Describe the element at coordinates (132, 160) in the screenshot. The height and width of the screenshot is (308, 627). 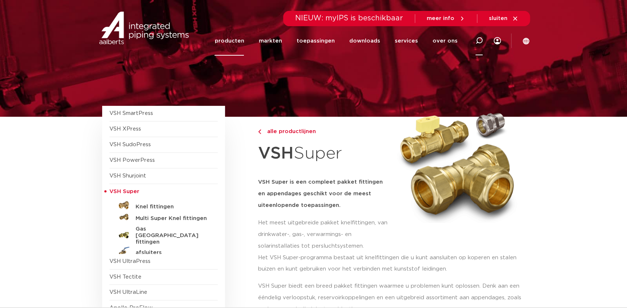
I see `span: VSH PowerPress` at that location.